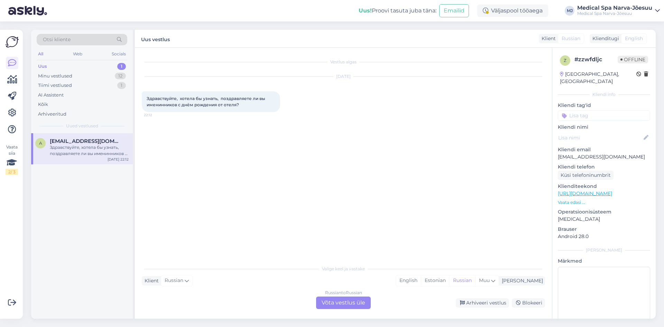 The image size is (664, 327). What do you see at coordinates (604, 167) in the screenshot?
I see `p: Kliendi telefon` at bounding box center [604, 167].